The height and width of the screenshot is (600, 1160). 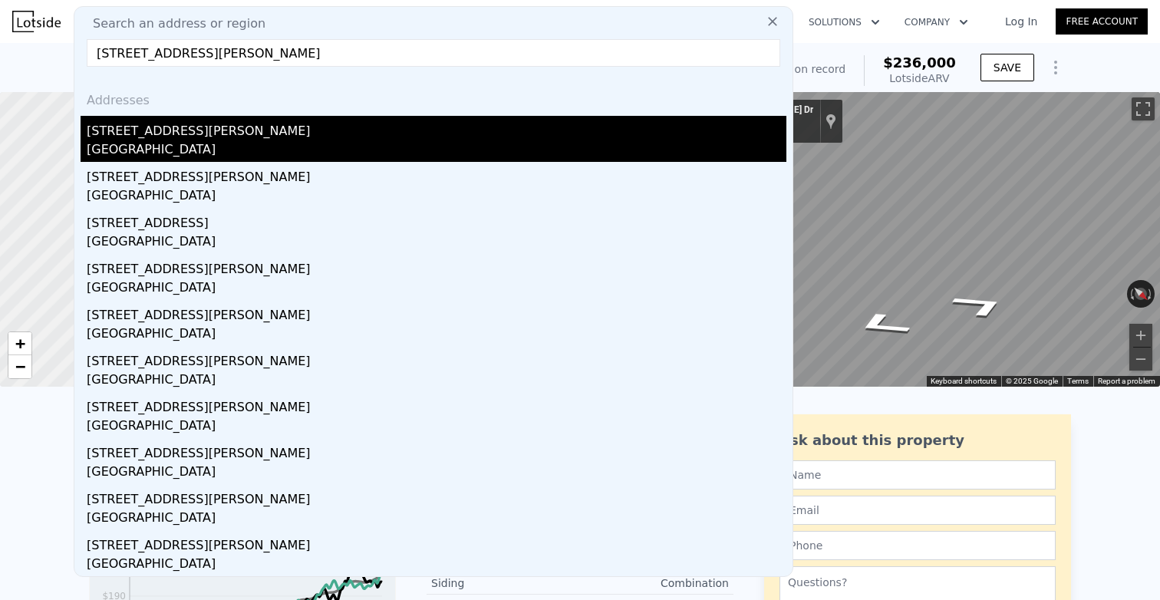 What do you see at coordinates (980, 305) in the screenshot?
I see `path: Go West, Hocker Dr` at bounding box center [980, 305].